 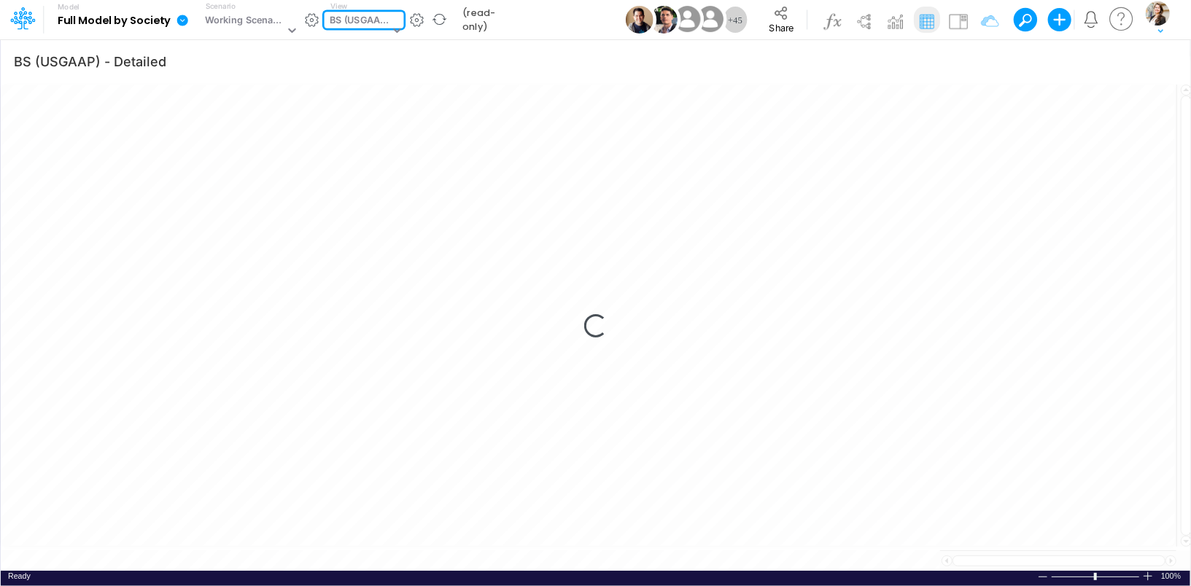 What do you see at coordinates (478, 20) in the screenshot?
I see `b: (read-only)` at bounding box center [478, 20].